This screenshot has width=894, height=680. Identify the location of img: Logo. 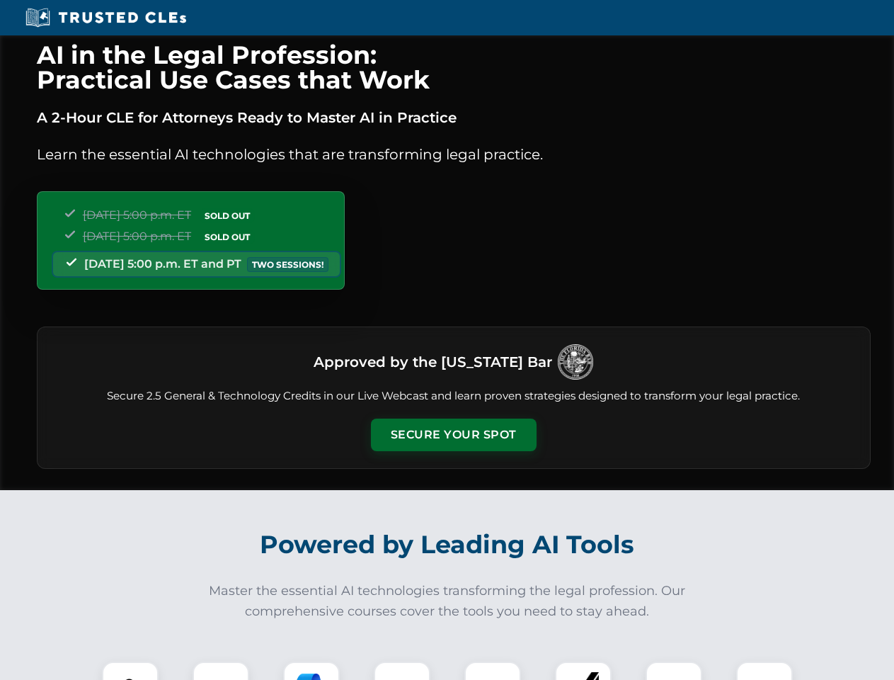
(576, 362).